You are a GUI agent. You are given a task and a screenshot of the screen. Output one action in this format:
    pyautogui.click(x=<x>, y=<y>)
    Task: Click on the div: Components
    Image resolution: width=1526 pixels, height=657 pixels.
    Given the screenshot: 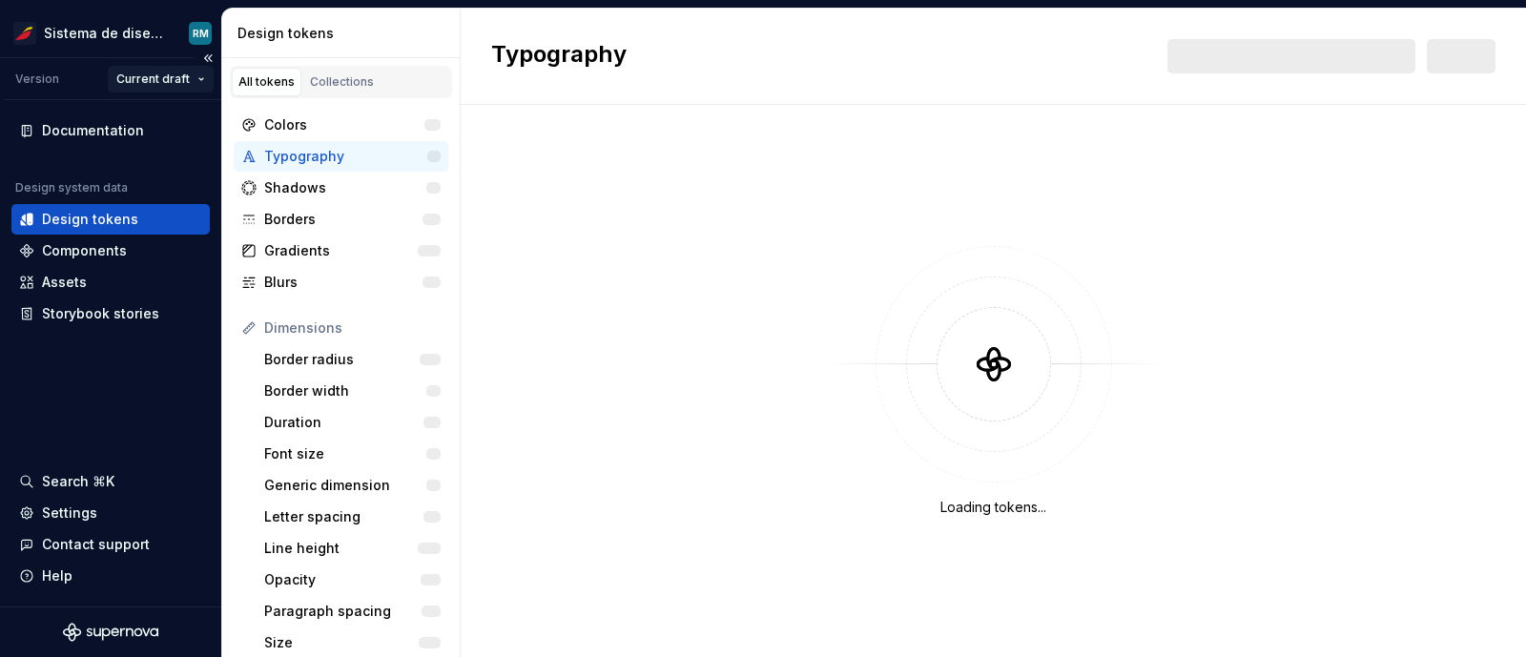 What is the action you would take?
    pyautogui.click(x=84, y=251)
    